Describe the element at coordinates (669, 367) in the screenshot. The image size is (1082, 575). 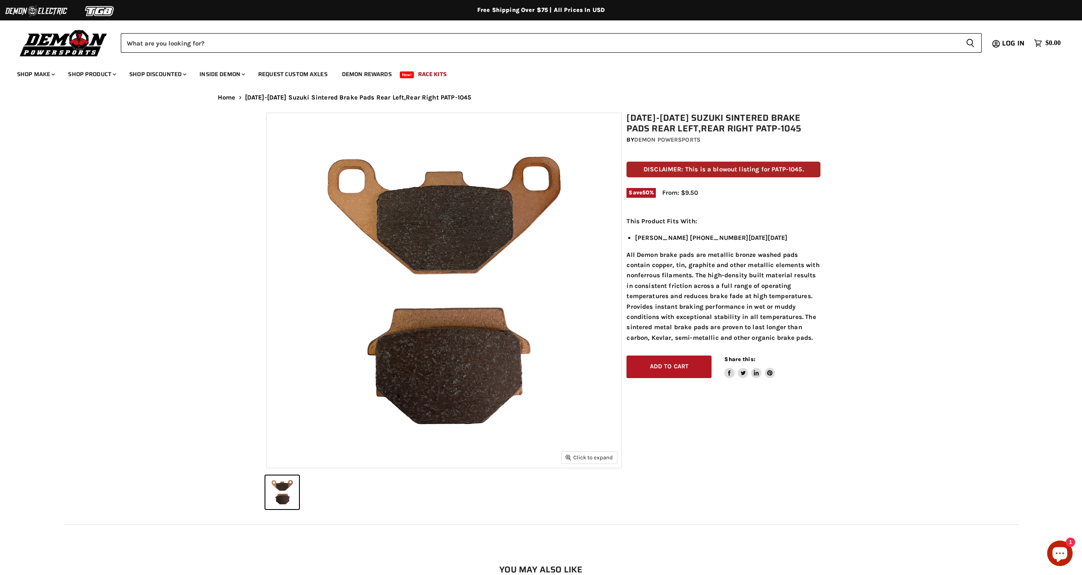
I see `button: Add to cart` at that location.